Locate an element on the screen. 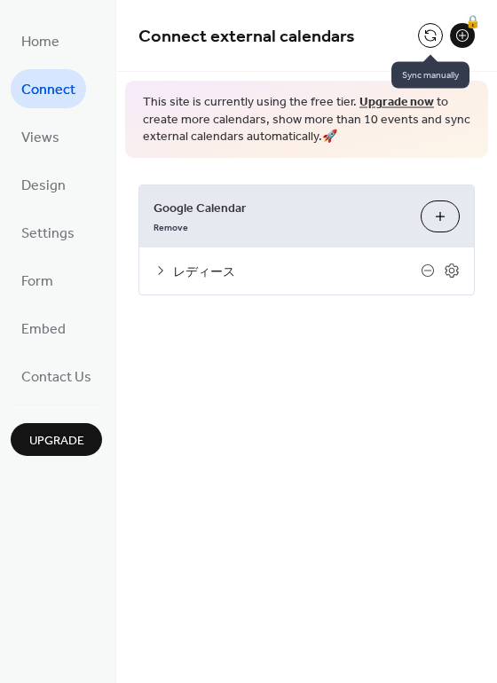 The image size is (497, 683). span: Settings is located at coordinates (48, 234).